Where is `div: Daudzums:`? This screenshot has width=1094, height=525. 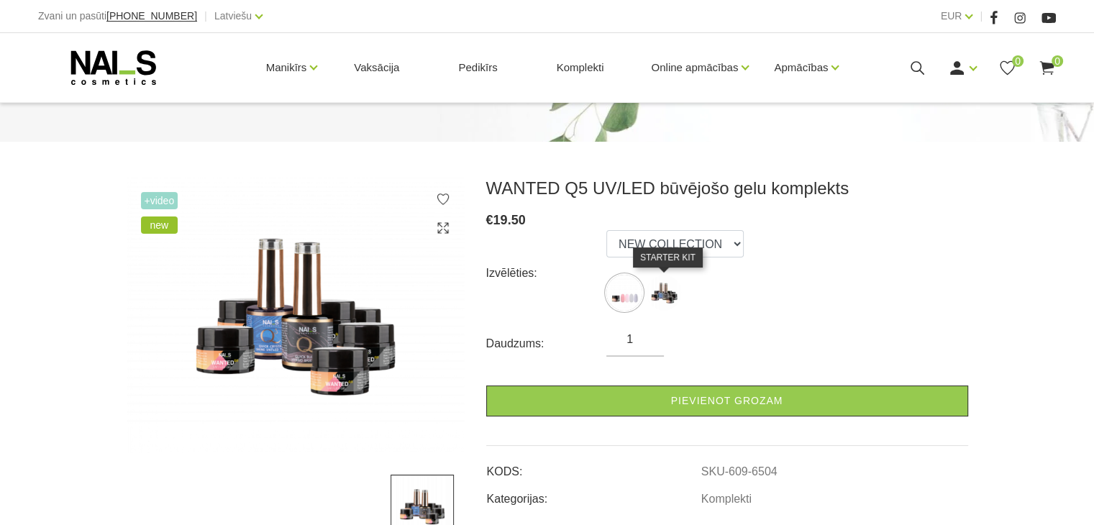
div: Daudzums: is located at coordinates (547, 344).